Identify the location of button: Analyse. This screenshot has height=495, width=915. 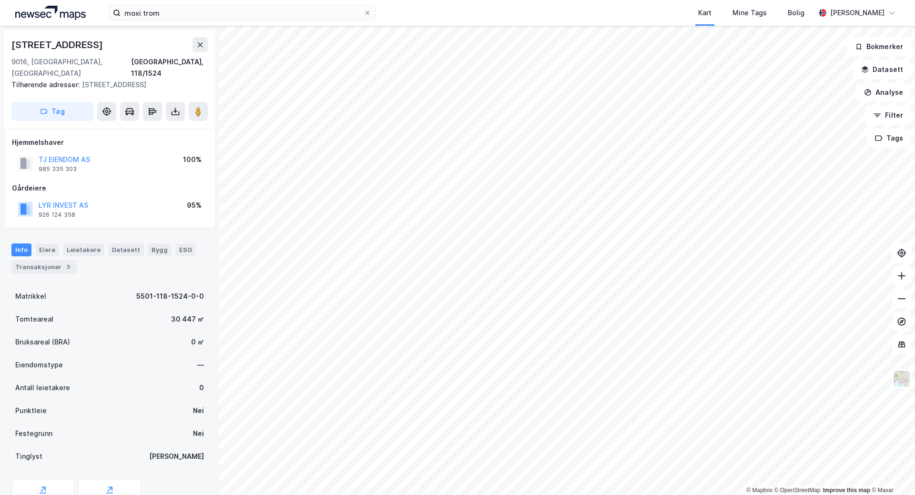
(883, 92).